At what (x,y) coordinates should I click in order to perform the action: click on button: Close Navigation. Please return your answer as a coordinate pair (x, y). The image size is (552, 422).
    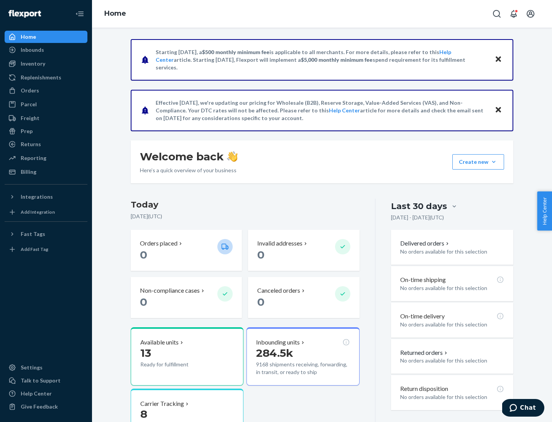
    Looking at the image, I should click on (80, 14).